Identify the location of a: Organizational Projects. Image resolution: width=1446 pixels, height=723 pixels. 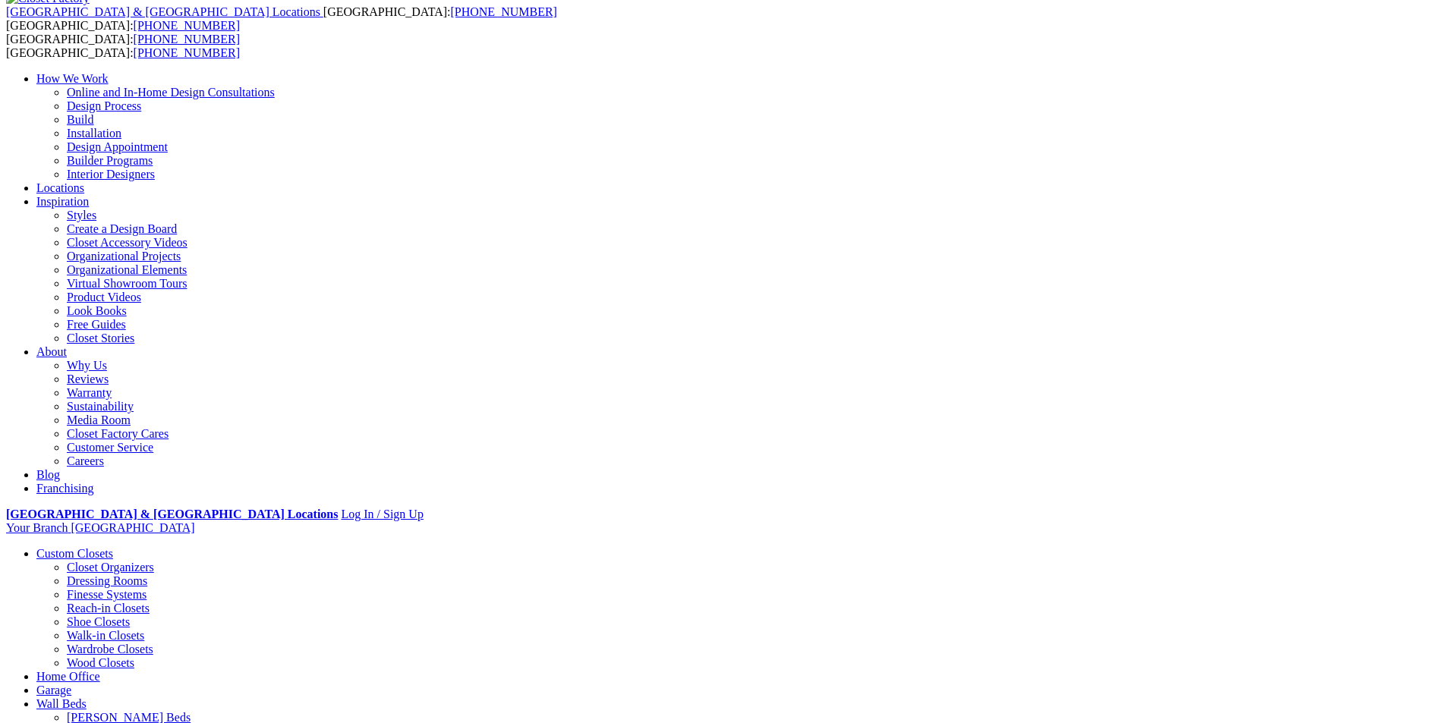
(124, 256).